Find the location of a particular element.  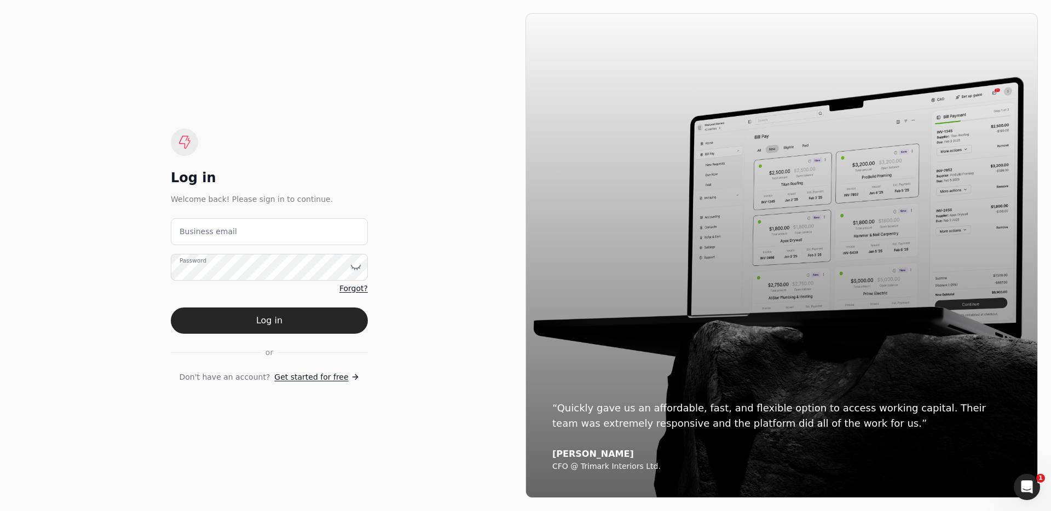

span: 1 is located at coordinates (1040, 478).